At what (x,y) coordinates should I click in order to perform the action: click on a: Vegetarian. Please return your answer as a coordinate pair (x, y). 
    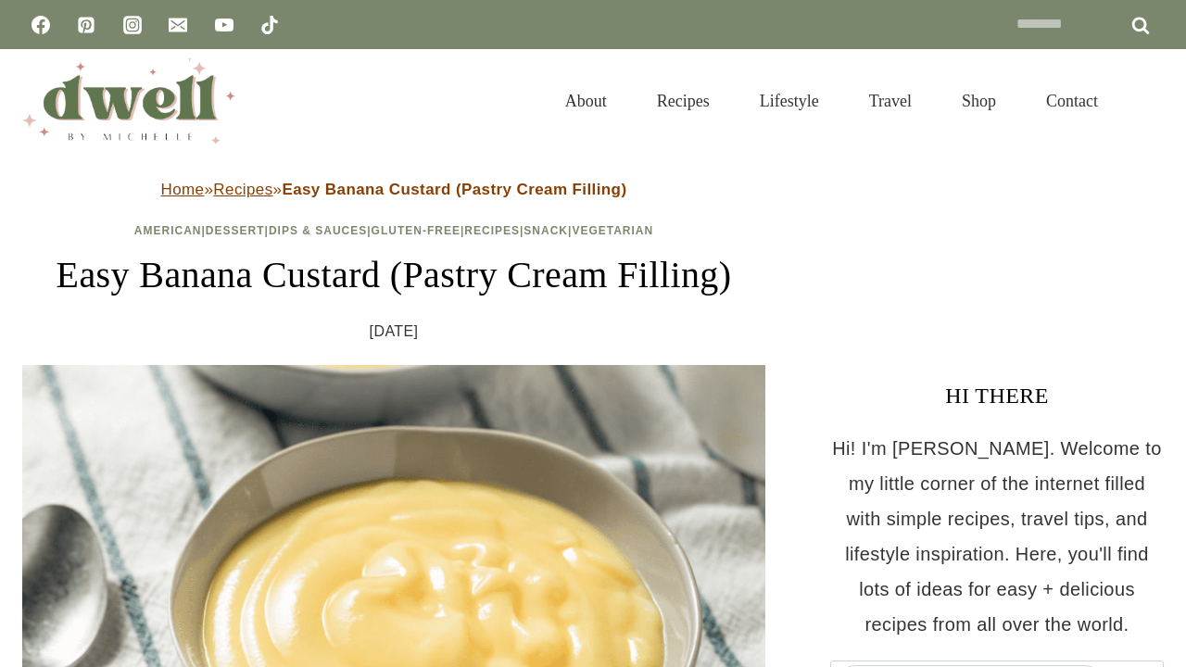
    Looking at the image, I should click on (613, 231).